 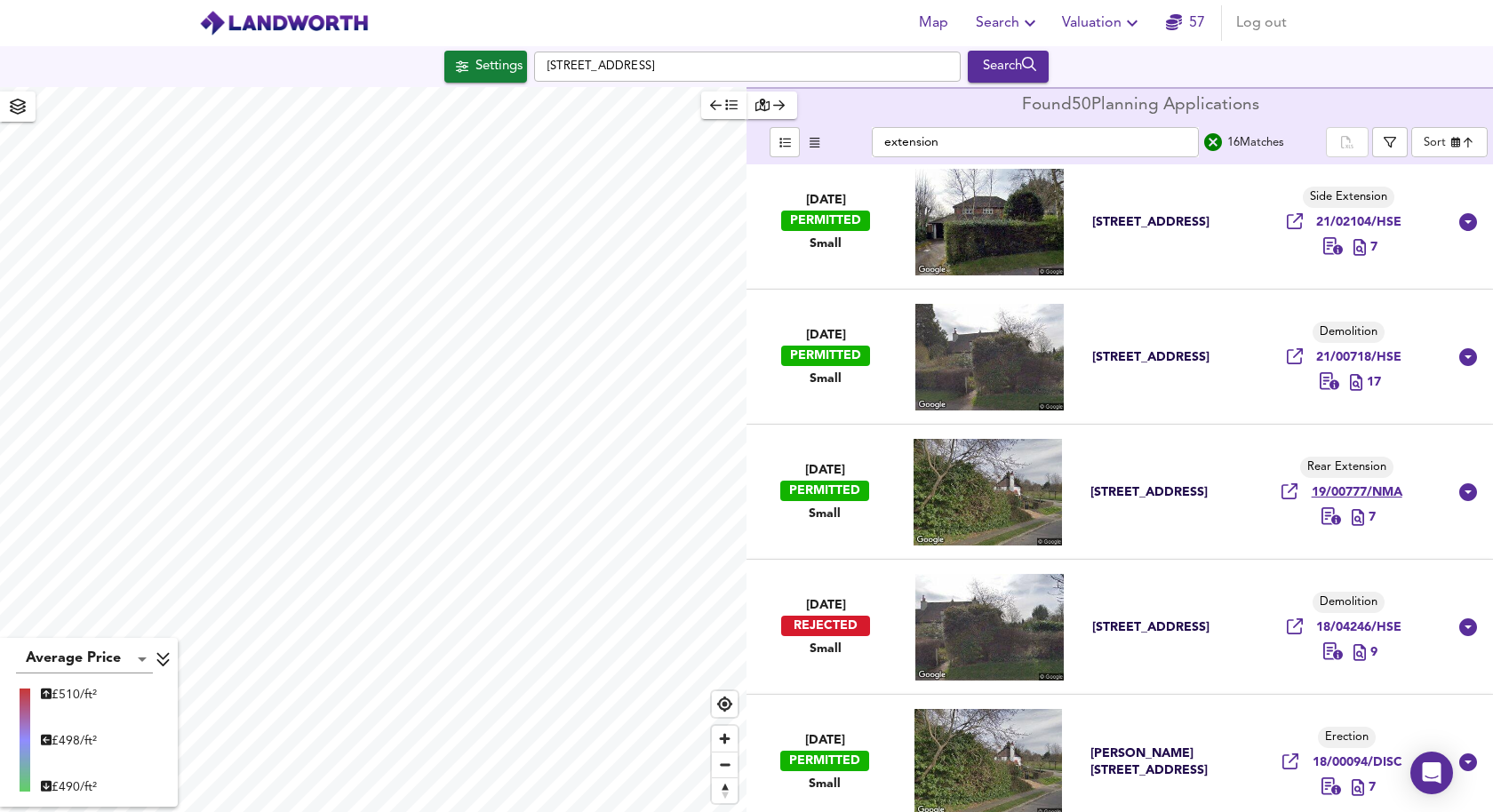 What do you see at coordinates (1358, 222) in the screenshot?
I see `span: 21/02104/HSE` at bounding box center [1358, 222].